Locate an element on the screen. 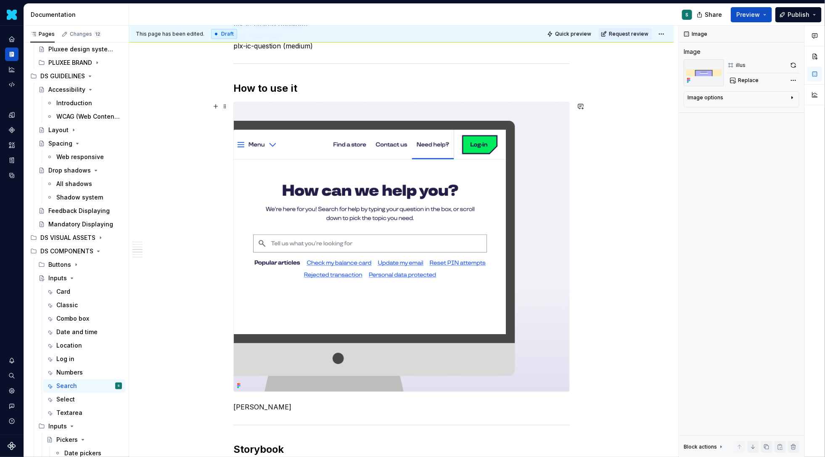 Image resolution: width=825 pixels, height=457 pixels. div: Search is located at coordinates (66, 386).